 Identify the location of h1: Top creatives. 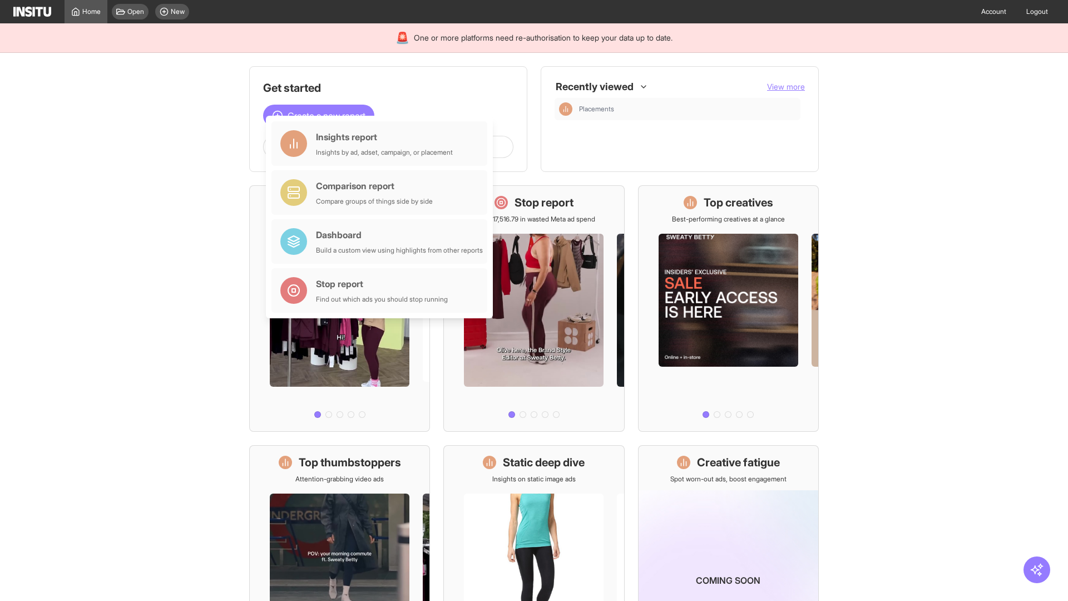
(738, 202).